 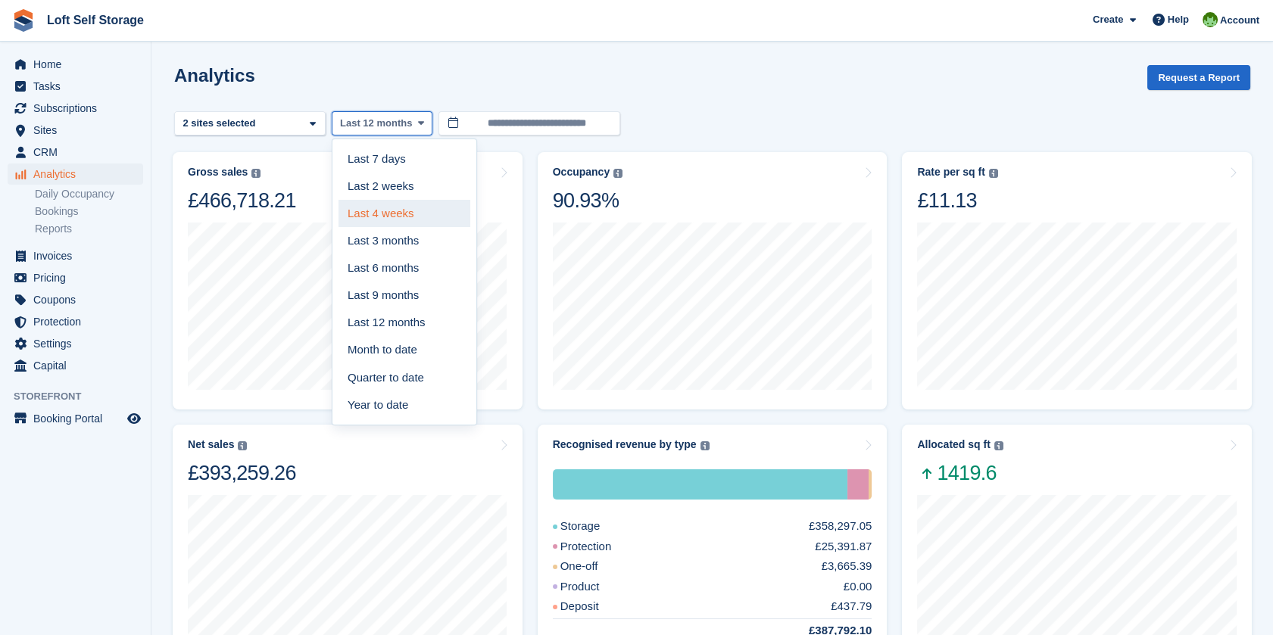 What do you see at coordinates (953, 444) in the screenshot?
I see `div: Allocated sq ft` at bounding box center [953, 444].